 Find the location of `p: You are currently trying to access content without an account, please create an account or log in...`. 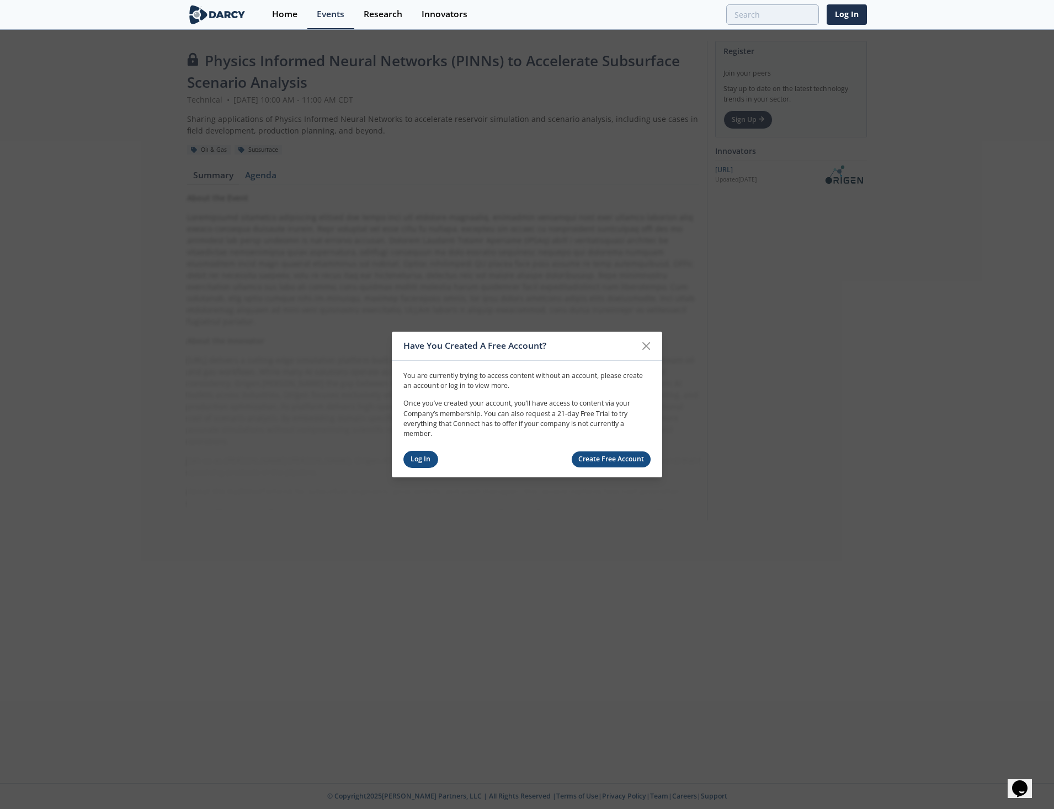

p: You are currently trying to access content without an account, please create an account or log in... is located at coordinates (527, 380).